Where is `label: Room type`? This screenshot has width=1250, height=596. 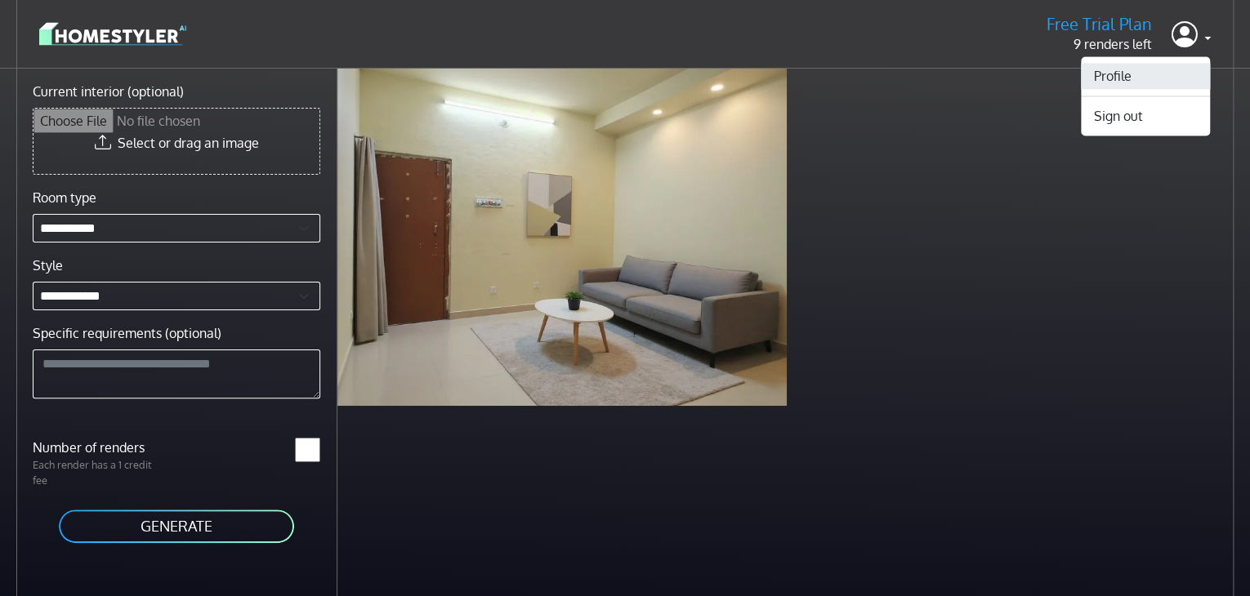
label: Room type is located at coordinates (65, 198).